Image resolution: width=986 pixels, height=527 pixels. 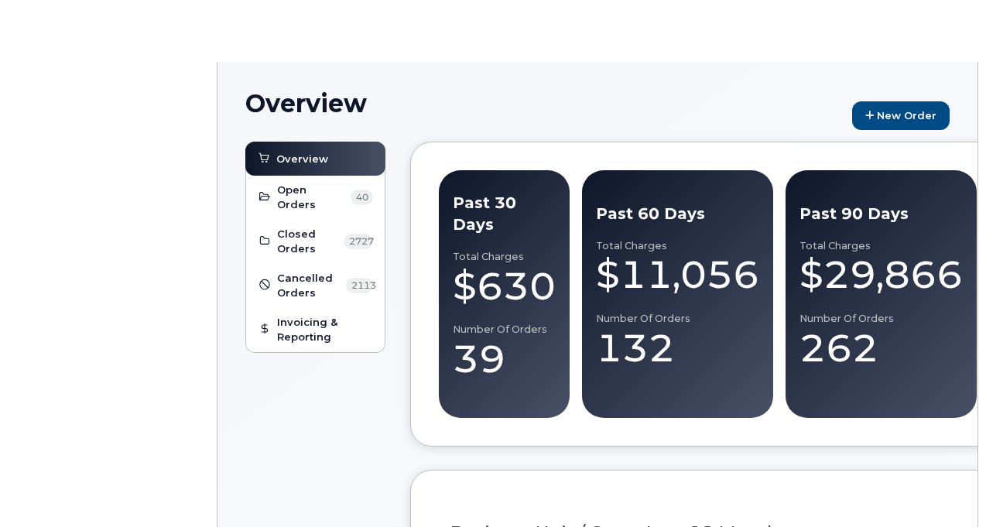 What do you see at coordinates (309, 285) in the screenshot?
I see `span: Cancelled Orders` at bounding box center [309, 285].